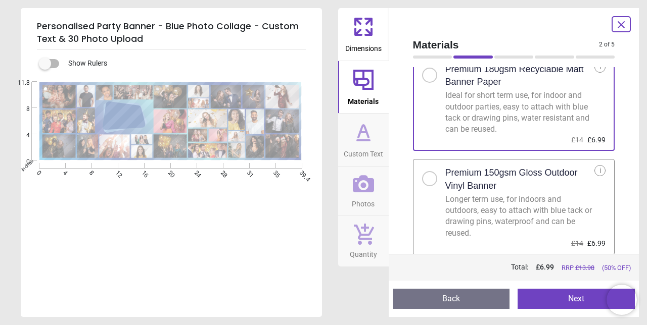 The image size is (647, 325). I want to click on button: Materials, so click(363, 87).